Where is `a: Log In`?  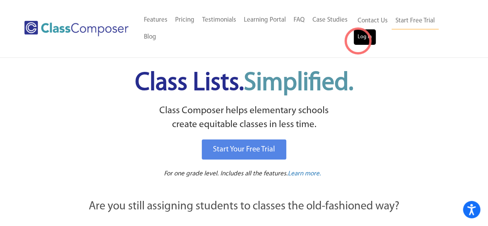 a: Log In is located at coordinates (364, 37).